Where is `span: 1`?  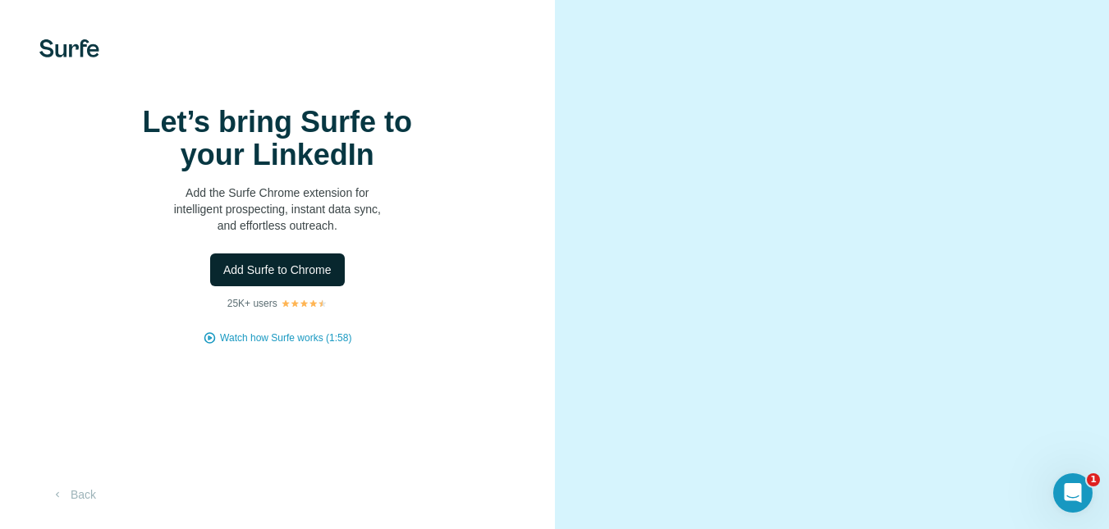
span: 1 is located at coordinates (1093, 480).